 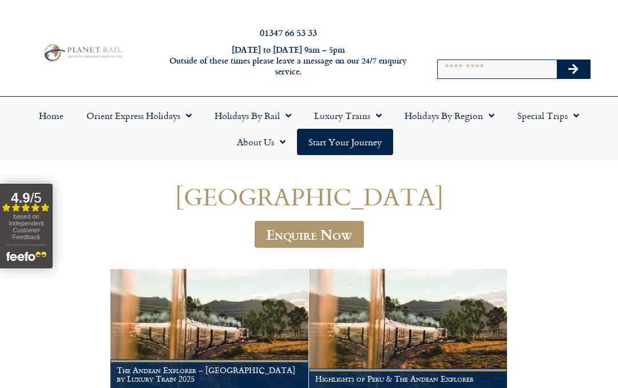 I want to click on a: Home, so click(x=51, y=116).